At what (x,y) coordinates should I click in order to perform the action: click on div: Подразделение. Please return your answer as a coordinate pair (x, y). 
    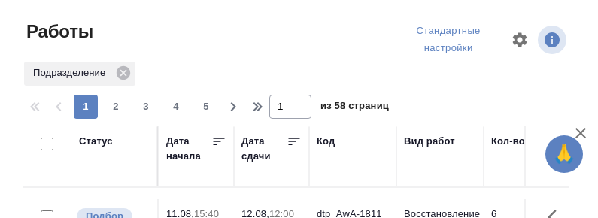
    Looking at the image, I should click on (80, 74).